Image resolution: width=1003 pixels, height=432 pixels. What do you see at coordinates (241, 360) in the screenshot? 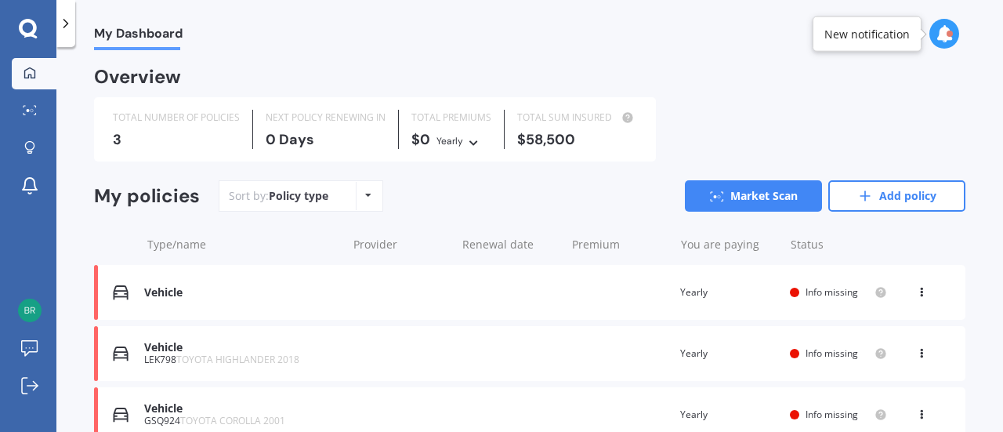
I see `div: LEK798` at bounding box center [241, 360].